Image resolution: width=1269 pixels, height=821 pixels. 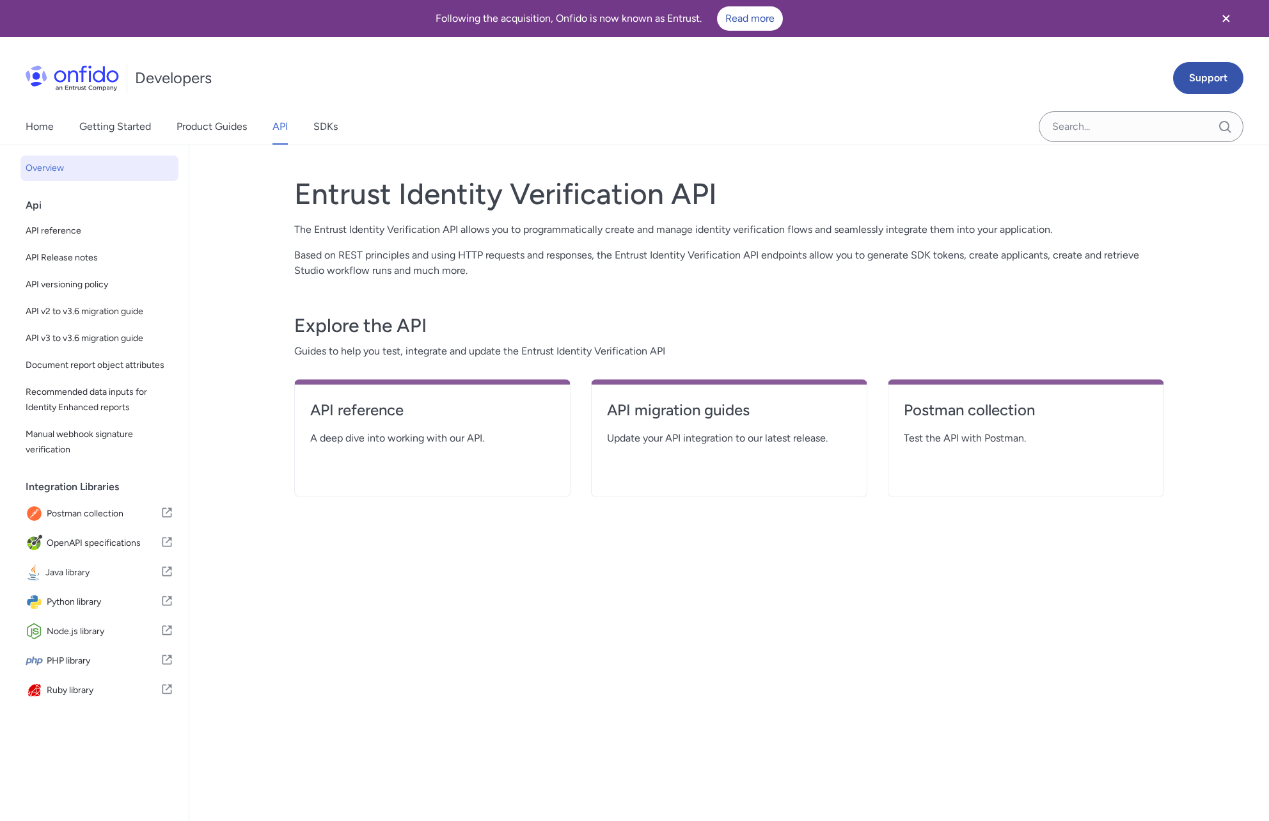 I want to click on h3: Explore the API, so click(x=729, y=326).